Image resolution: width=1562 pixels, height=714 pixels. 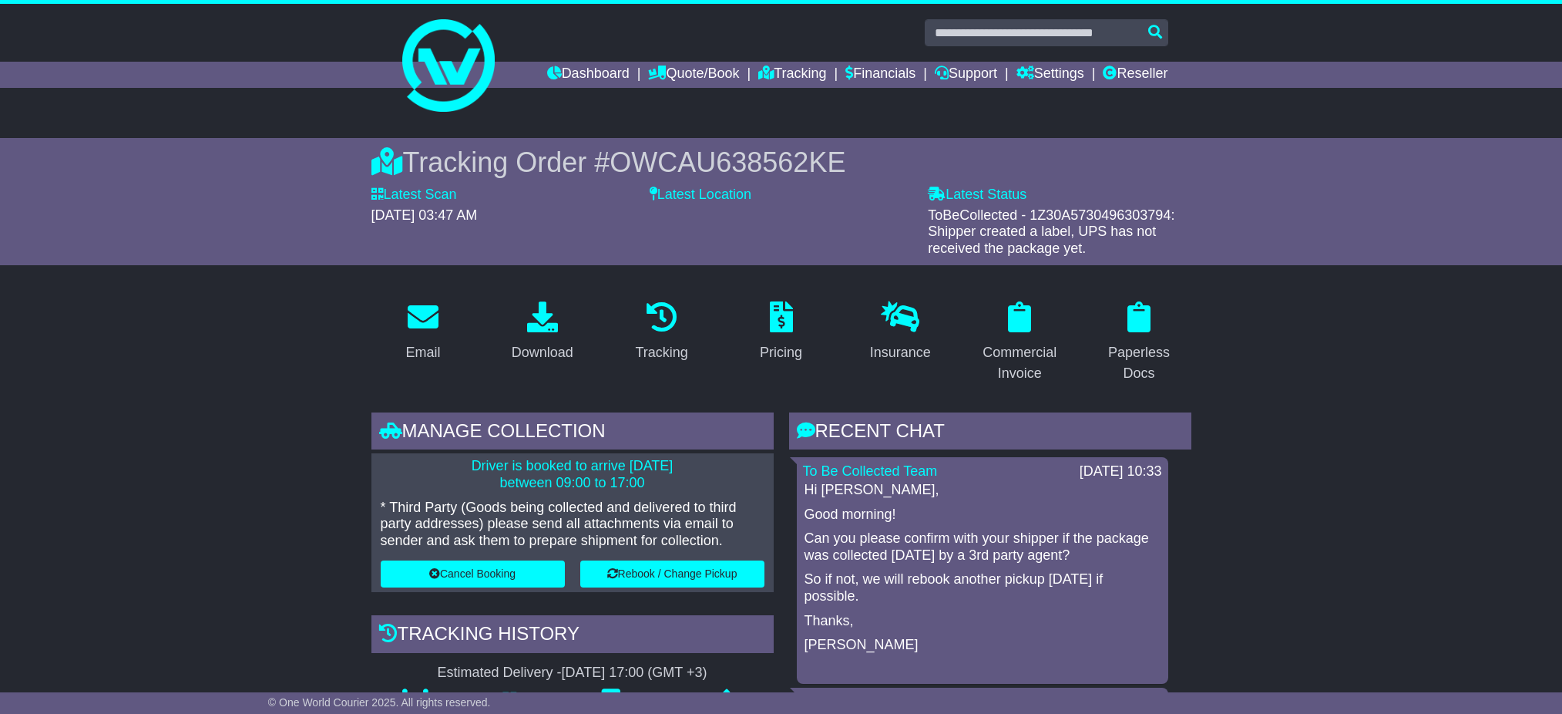 What do you see at coordinates (472, 573) in the screenshot?
I see `button: Cancel Booking` at bounding box center [472, 573].